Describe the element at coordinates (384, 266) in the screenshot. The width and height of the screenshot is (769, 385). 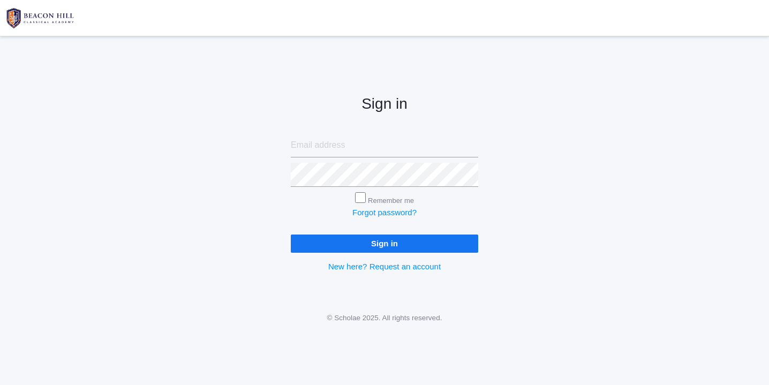
I see `a: New here? Request an account` at that location.